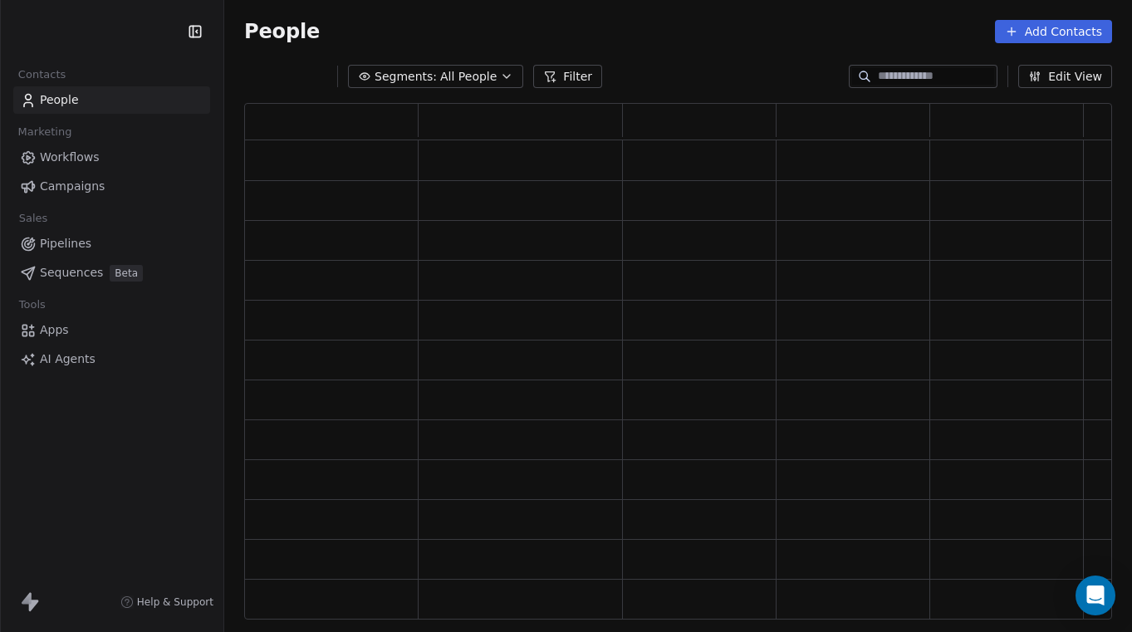 The image size is (1132, 632). Describe the element at coordinates (1053, 32) in the screenshot. I see `button: Add Contacts` at that location.